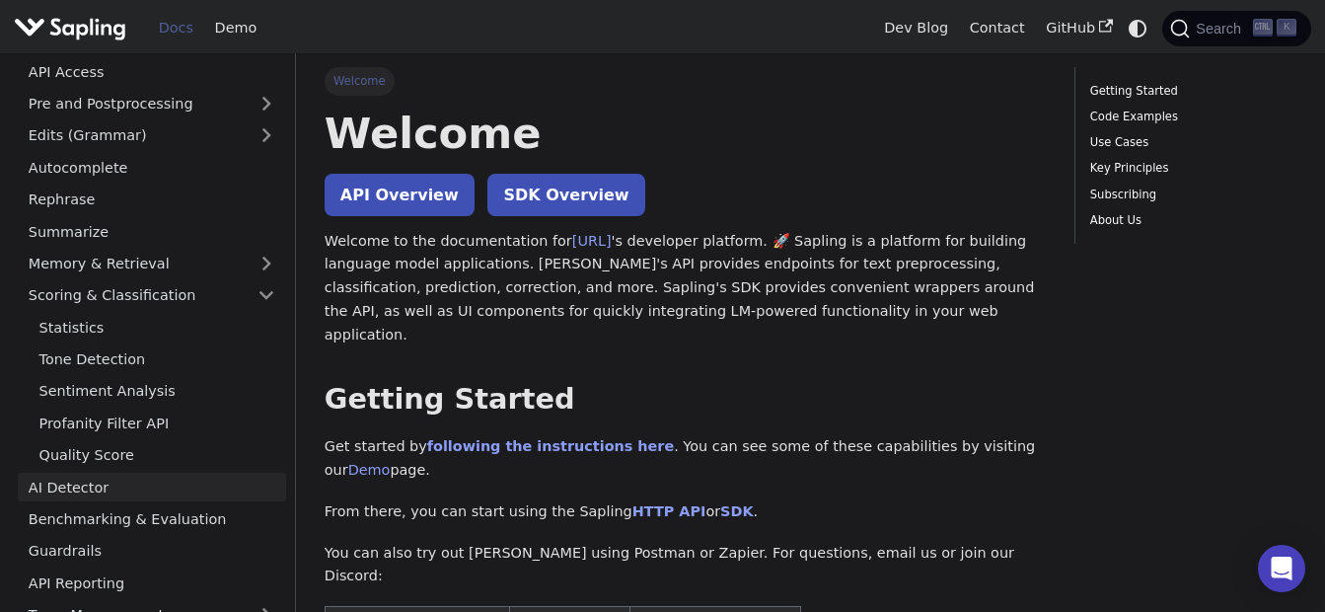 The width and height of the screenshot is (1325, 612). What do you see at coordinates (1078, 28) in the screenshot?
I see `a: GitHub` at bounding box center [1078, 28].